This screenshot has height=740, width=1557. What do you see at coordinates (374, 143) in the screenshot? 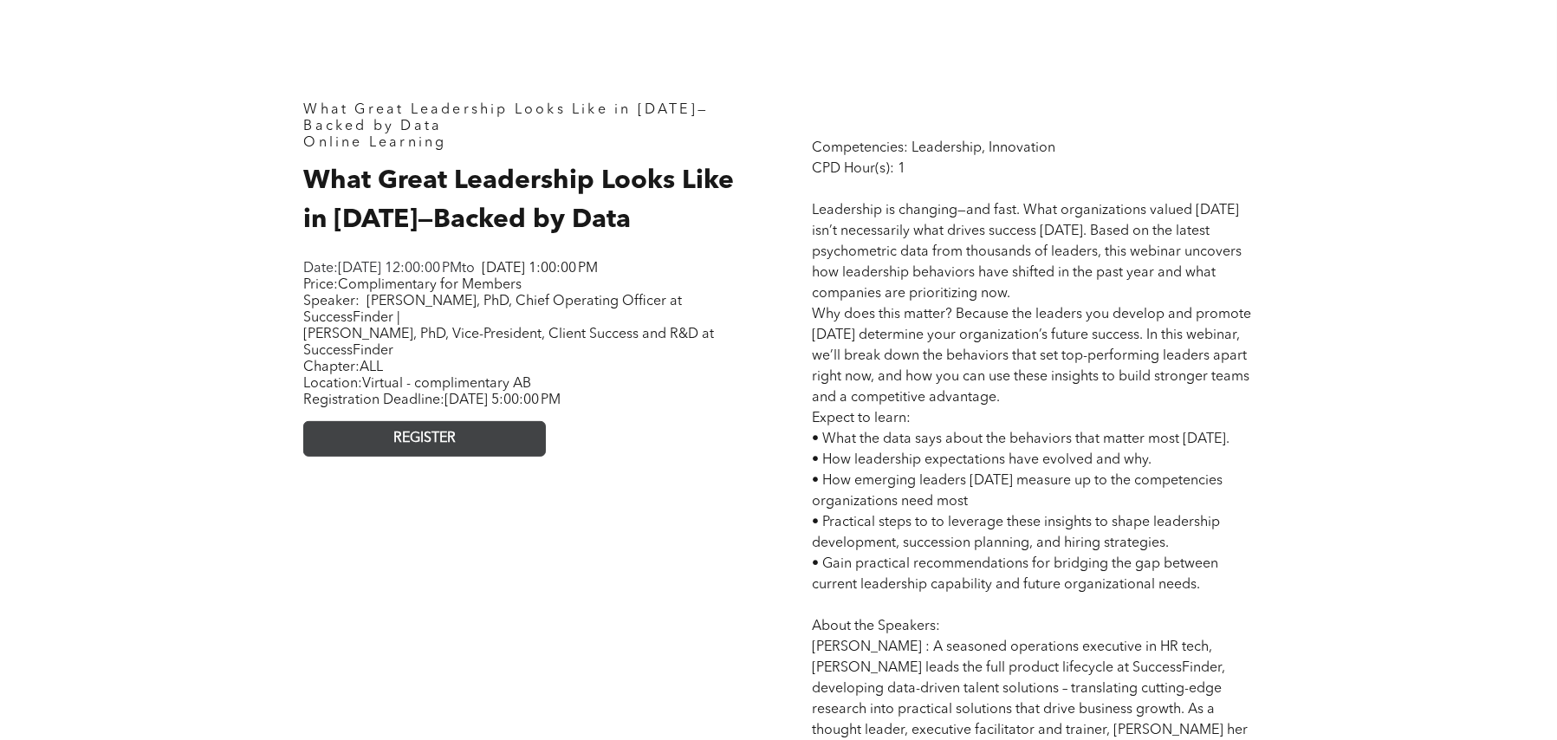
I see `span: Online Learning` at bounding box center [374, 143].